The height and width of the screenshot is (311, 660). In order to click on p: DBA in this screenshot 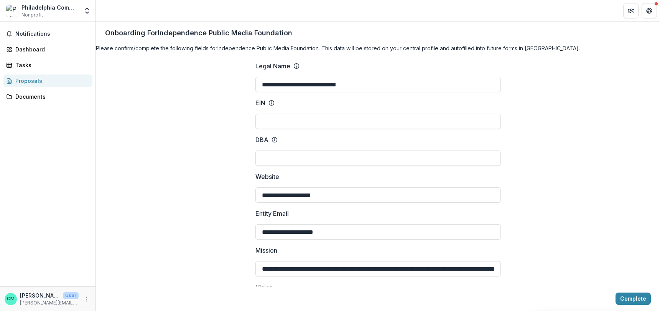, I will do `click(262, 140)`.